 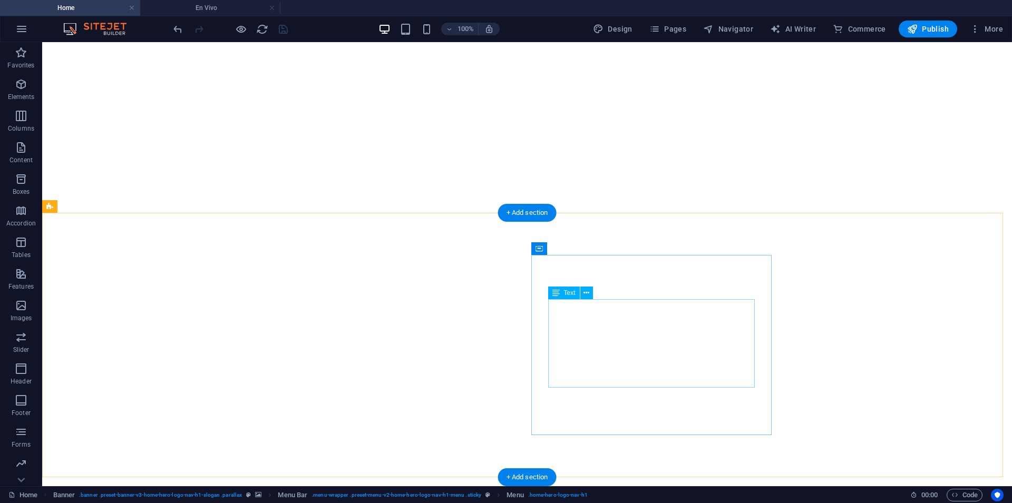 What do you see at coordinates (728, 29) in the screenshot?
I see `button: Navigator` at bounding box center [728, 29].